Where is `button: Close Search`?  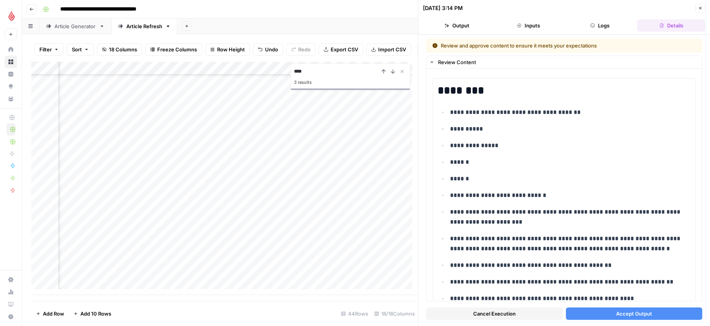
button: Close Search is located at coordinates (402, 71).